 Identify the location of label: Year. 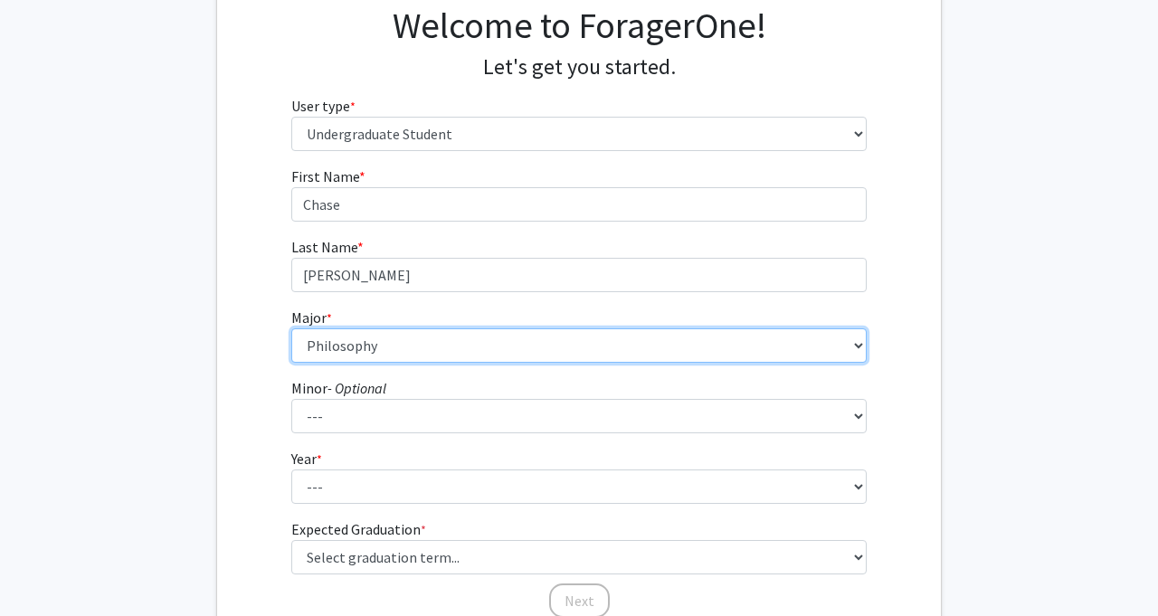
(307, 459).